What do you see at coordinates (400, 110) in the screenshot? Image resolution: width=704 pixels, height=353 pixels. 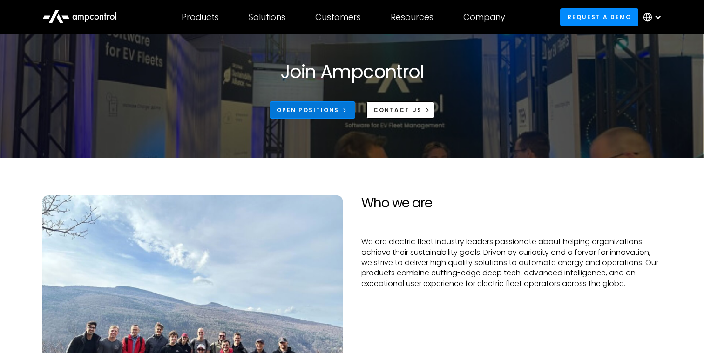 I see `a: CONTACT US` at bounding box center [400, 110].